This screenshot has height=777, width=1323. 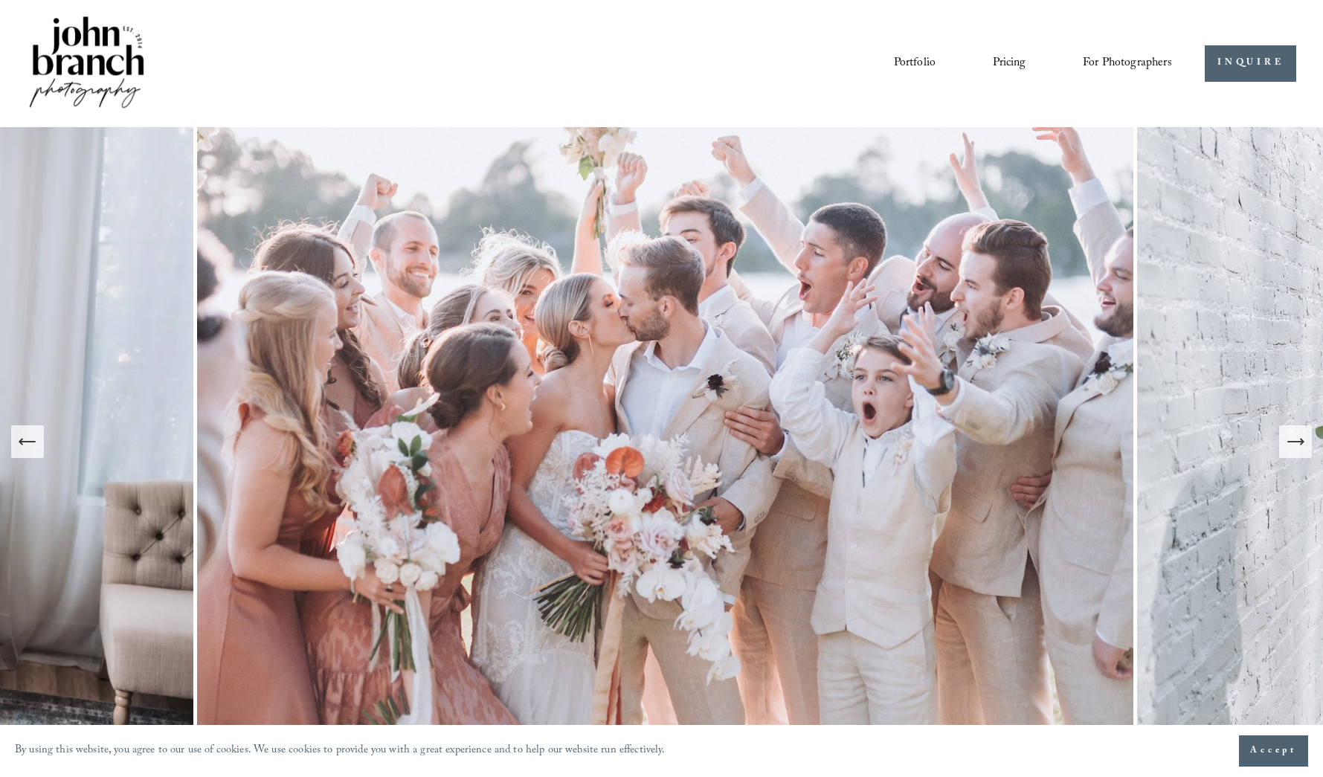 I want to click on a: INQUIRE, so click(x=1250, y=63).